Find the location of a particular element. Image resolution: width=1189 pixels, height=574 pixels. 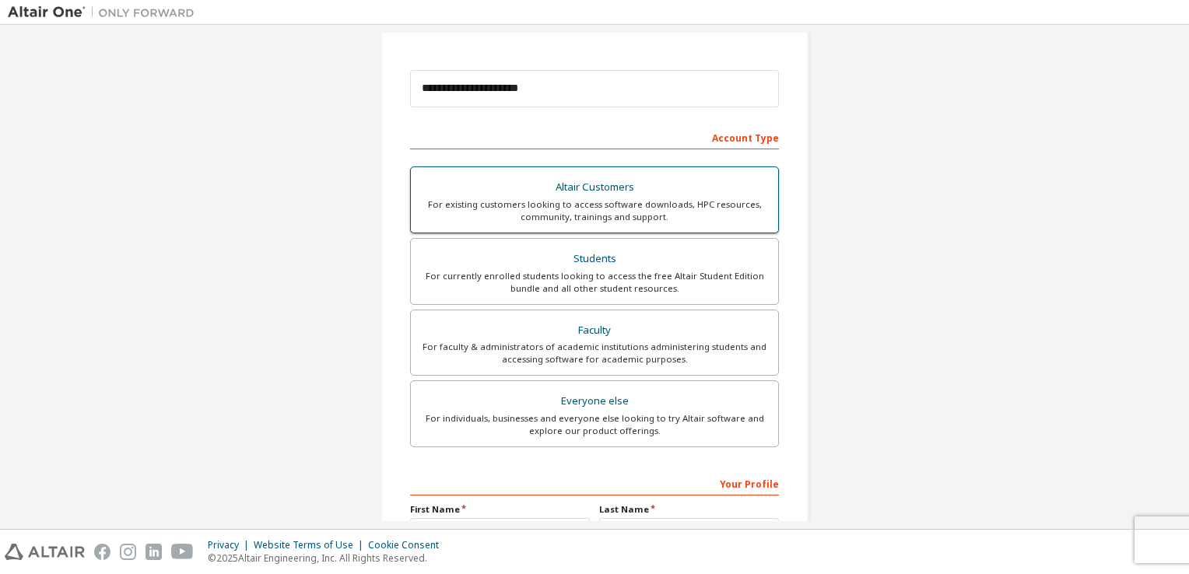

div: Everyone else is located at coordinates (595, 402).